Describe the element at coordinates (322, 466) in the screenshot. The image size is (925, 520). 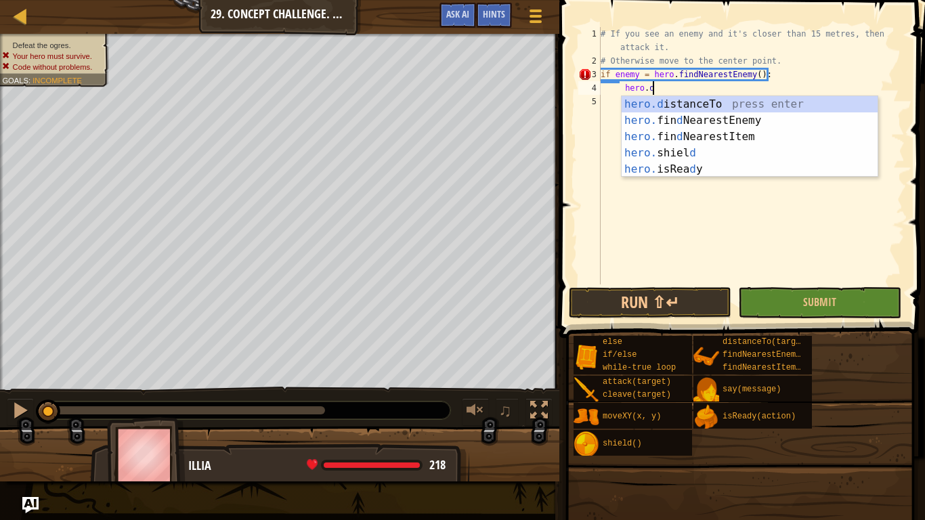
I see `div: Illia` at that location.